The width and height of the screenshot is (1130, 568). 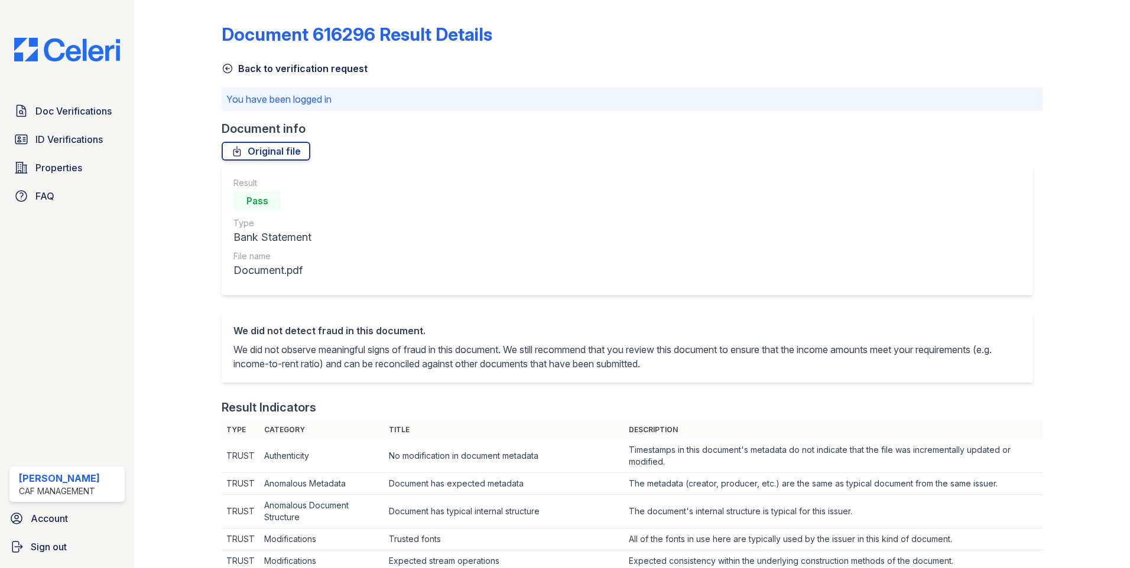 I want to click on th: Description, so click(x=833, y=430).